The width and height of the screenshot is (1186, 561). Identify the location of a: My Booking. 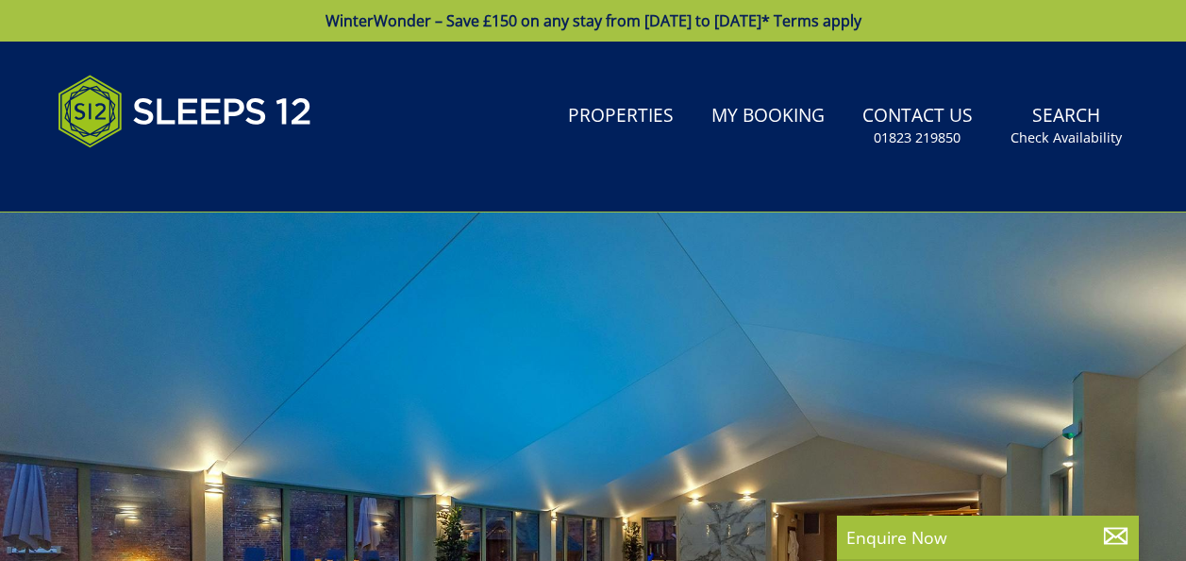
(768, 116).